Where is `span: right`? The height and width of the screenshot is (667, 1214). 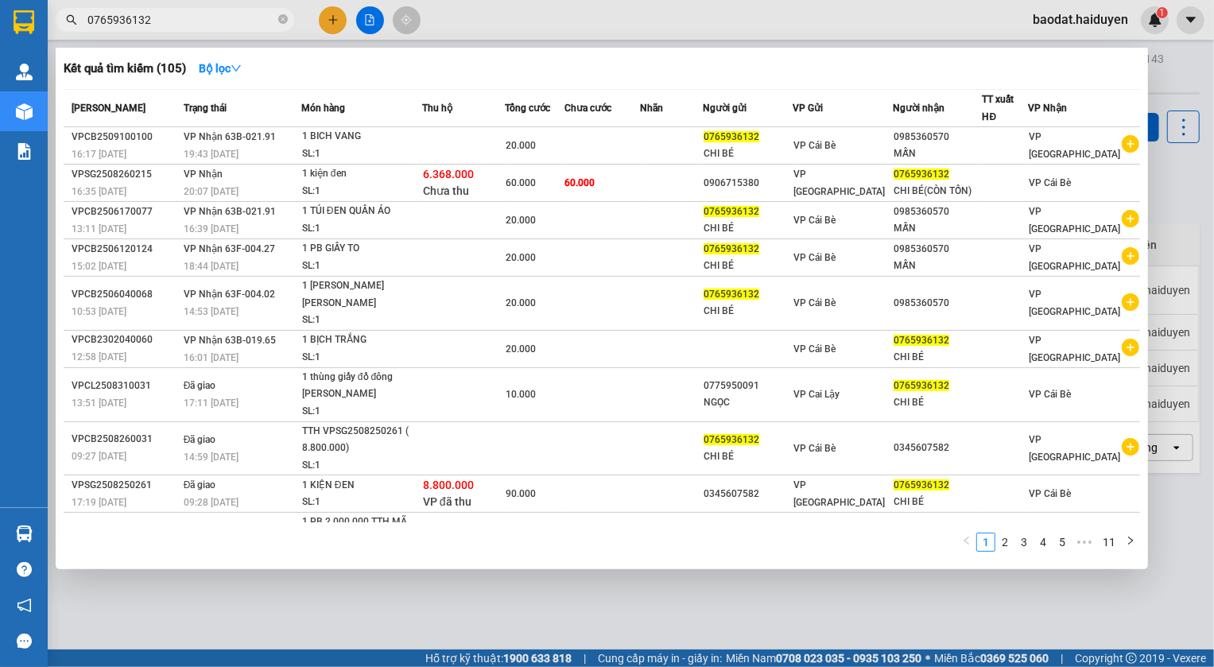
span: right is located at coordinates (1131, 541).